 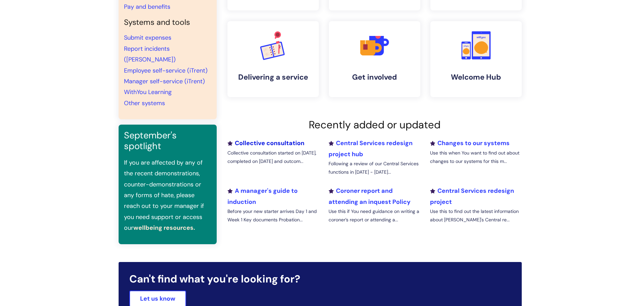 I want to click on h4: Systems and tools, so click(x=168, y=22).